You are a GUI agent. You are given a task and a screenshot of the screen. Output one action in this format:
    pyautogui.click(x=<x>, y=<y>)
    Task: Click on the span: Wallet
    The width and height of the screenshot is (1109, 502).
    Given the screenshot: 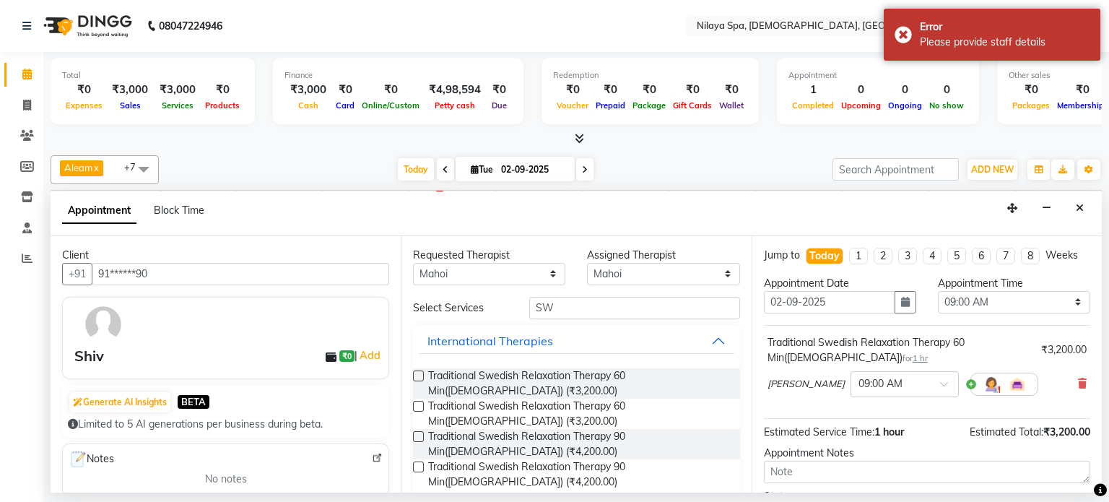 What is the action you would take?
    pyautogui.click(x=732, y=105)
    